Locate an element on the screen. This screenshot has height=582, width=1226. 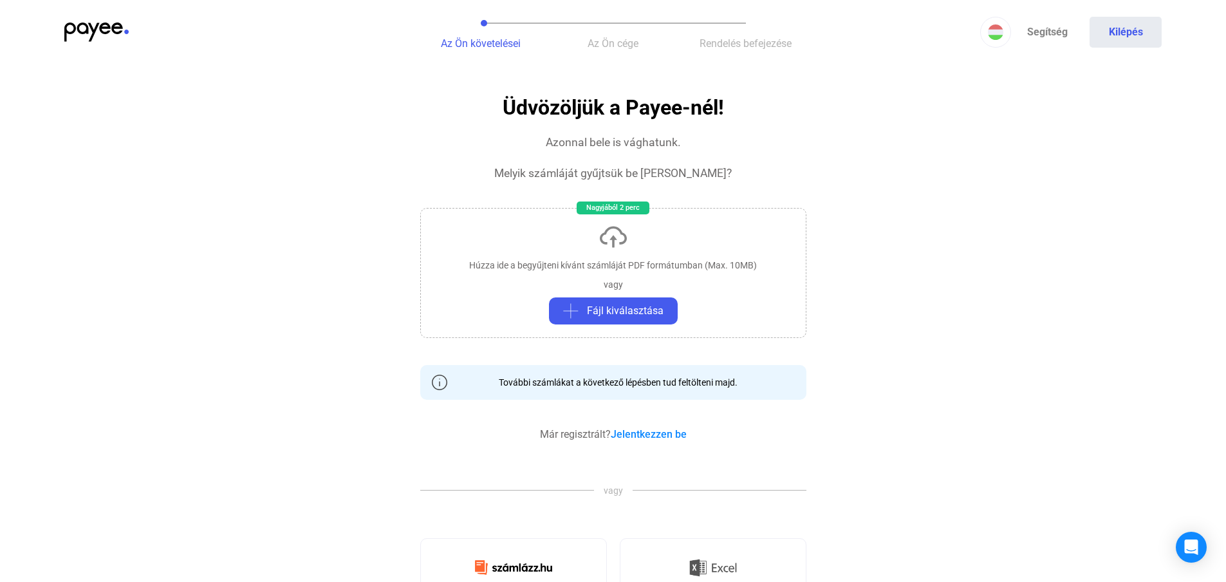
img: HU is located at coordinates (996, 32).